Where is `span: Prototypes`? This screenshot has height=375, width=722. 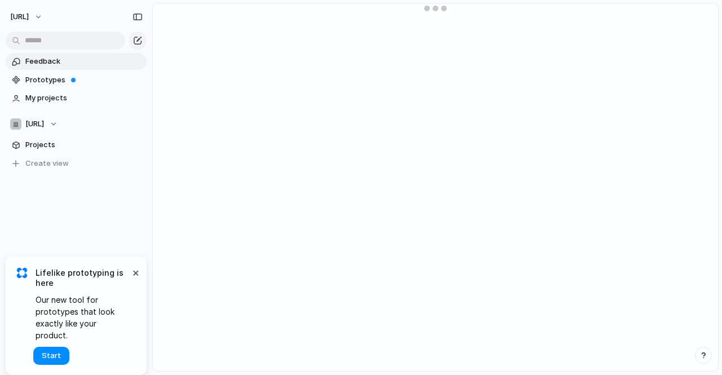
span: Prototypes is located at coordinates (84, 80).